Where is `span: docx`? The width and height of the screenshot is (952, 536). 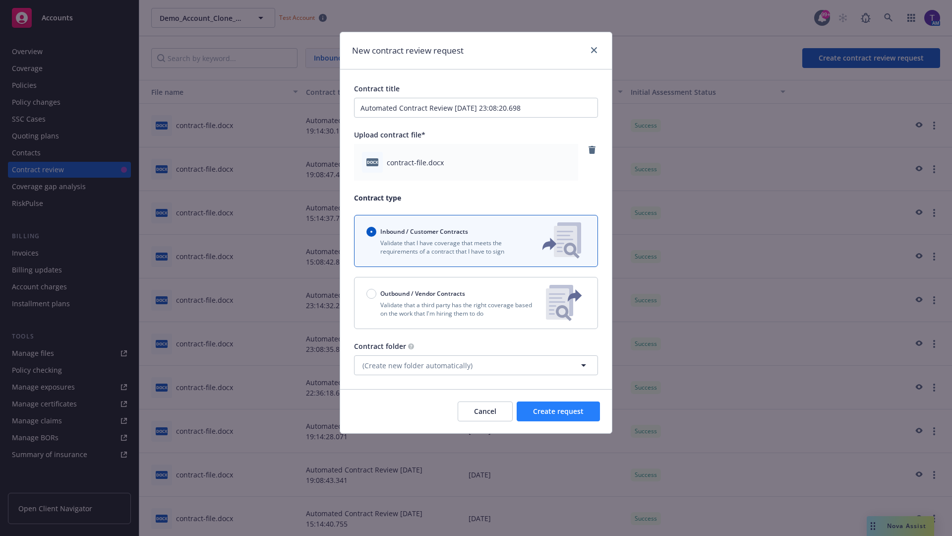 span: docx is located at coordinates (372, 162).